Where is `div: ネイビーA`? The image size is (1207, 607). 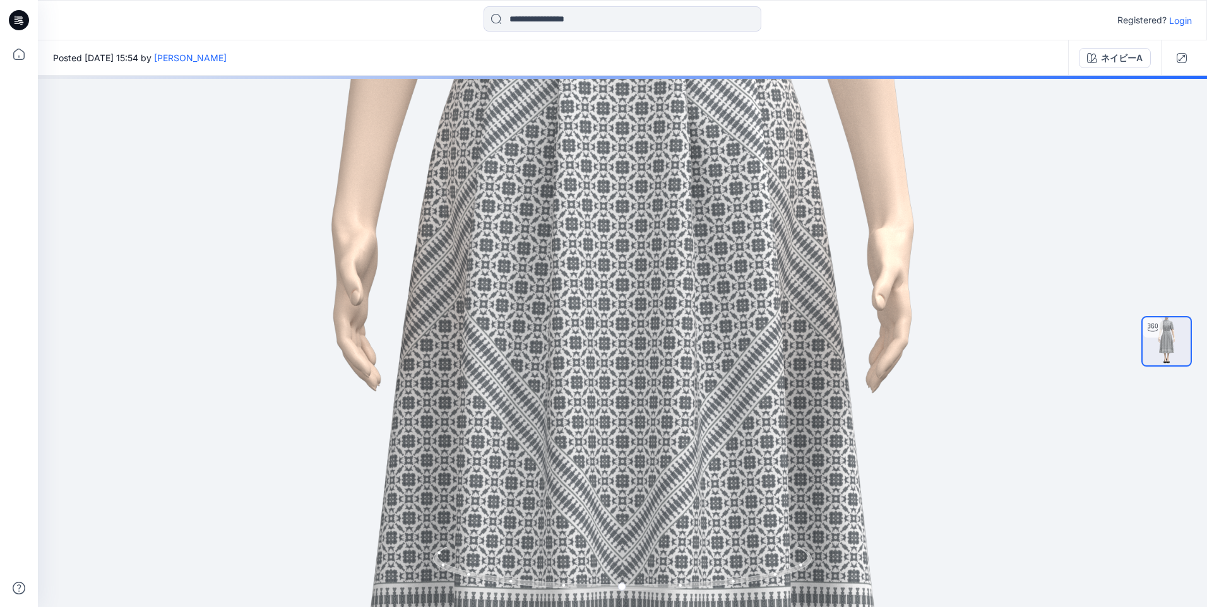 div: ネイビーA is located at coordinates (1121, 58).